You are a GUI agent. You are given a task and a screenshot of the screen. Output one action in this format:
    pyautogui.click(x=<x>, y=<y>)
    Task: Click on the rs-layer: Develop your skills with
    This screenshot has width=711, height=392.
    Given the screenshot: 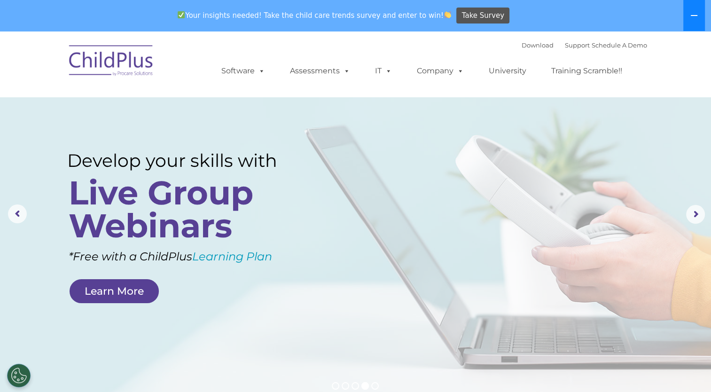 What is the action you would take?
    pyautogui.click(x=185, y=160)
    